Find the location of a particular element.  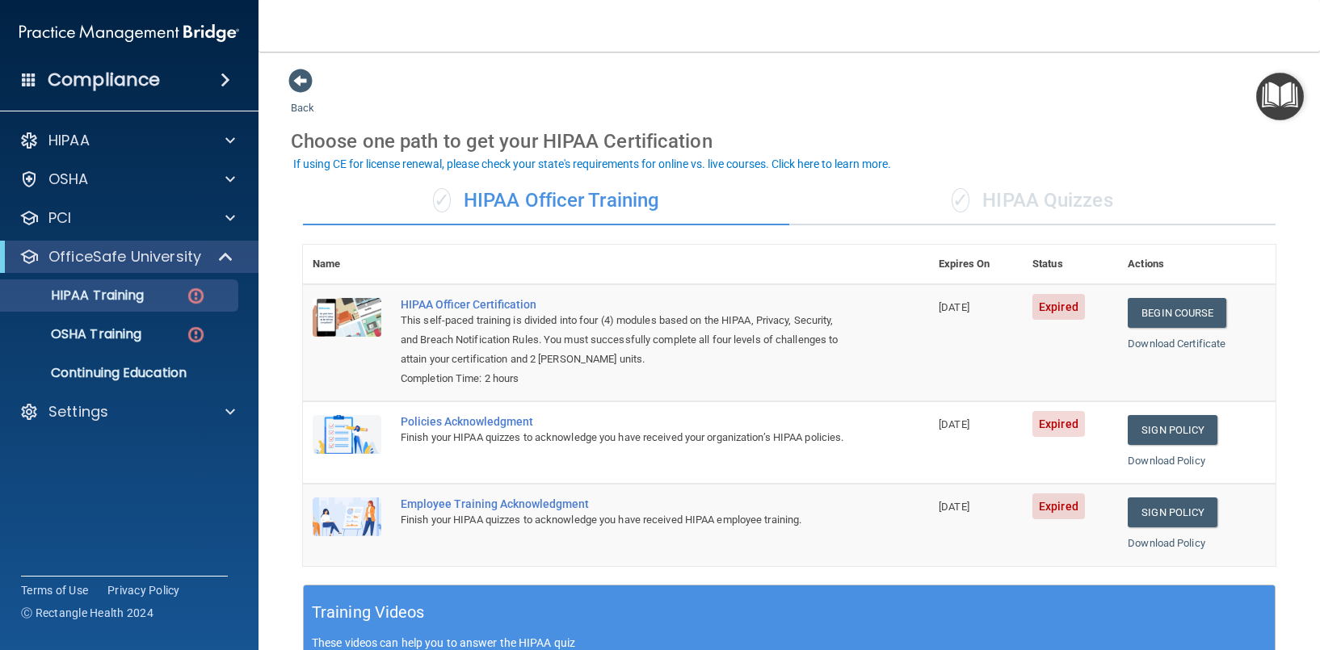

div: HIPAA Officer Training is located at coordinates (546, 201).